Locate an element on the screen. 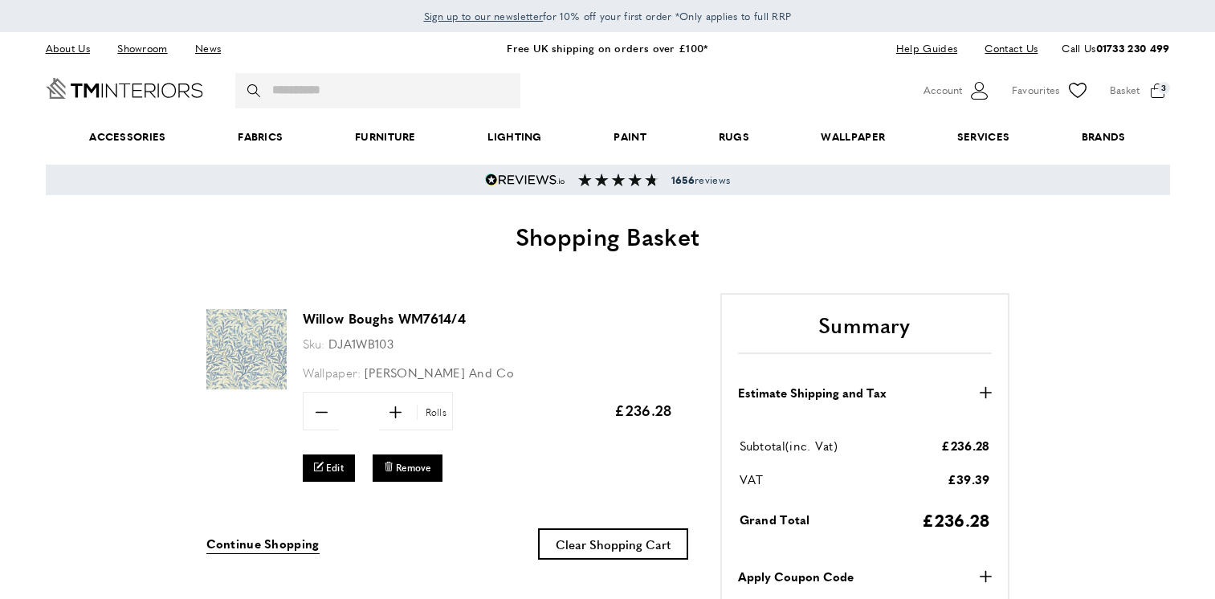 The height and width of the screenshot is (599, 1215). span: Grand Total is located at coordinates (775, 519).